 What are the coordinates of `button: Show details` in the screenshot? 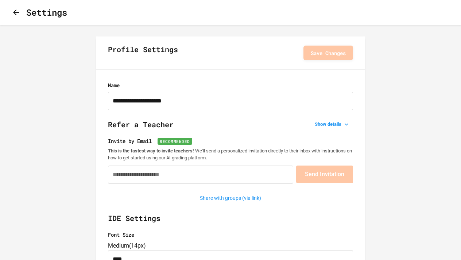 It's located at (332, 124).